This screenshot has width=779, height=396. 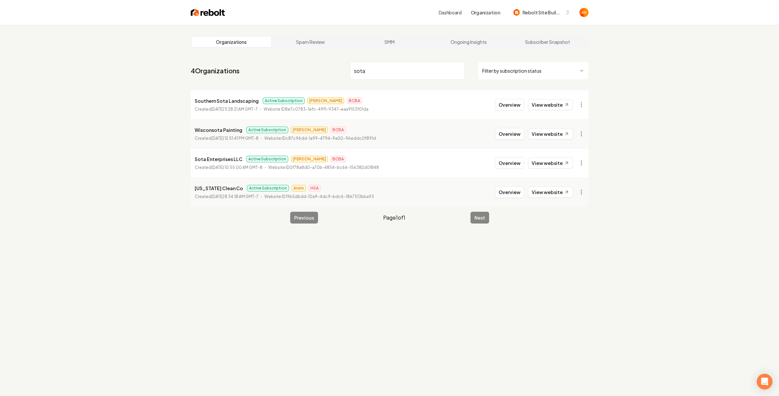 What do you see at coordinates (314, 188) in the screenshot?
I see `span: HSA` at bounding box center [314, 188].